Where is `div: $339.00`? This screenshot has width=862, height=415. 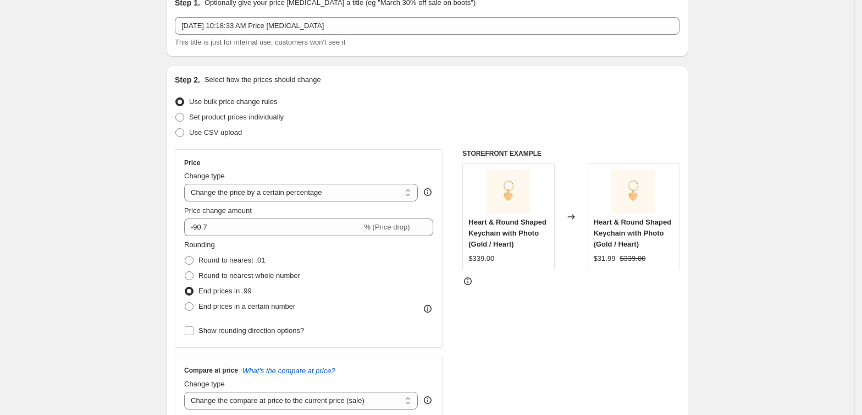 div: $339.00 is located at coordinates (481, 258).